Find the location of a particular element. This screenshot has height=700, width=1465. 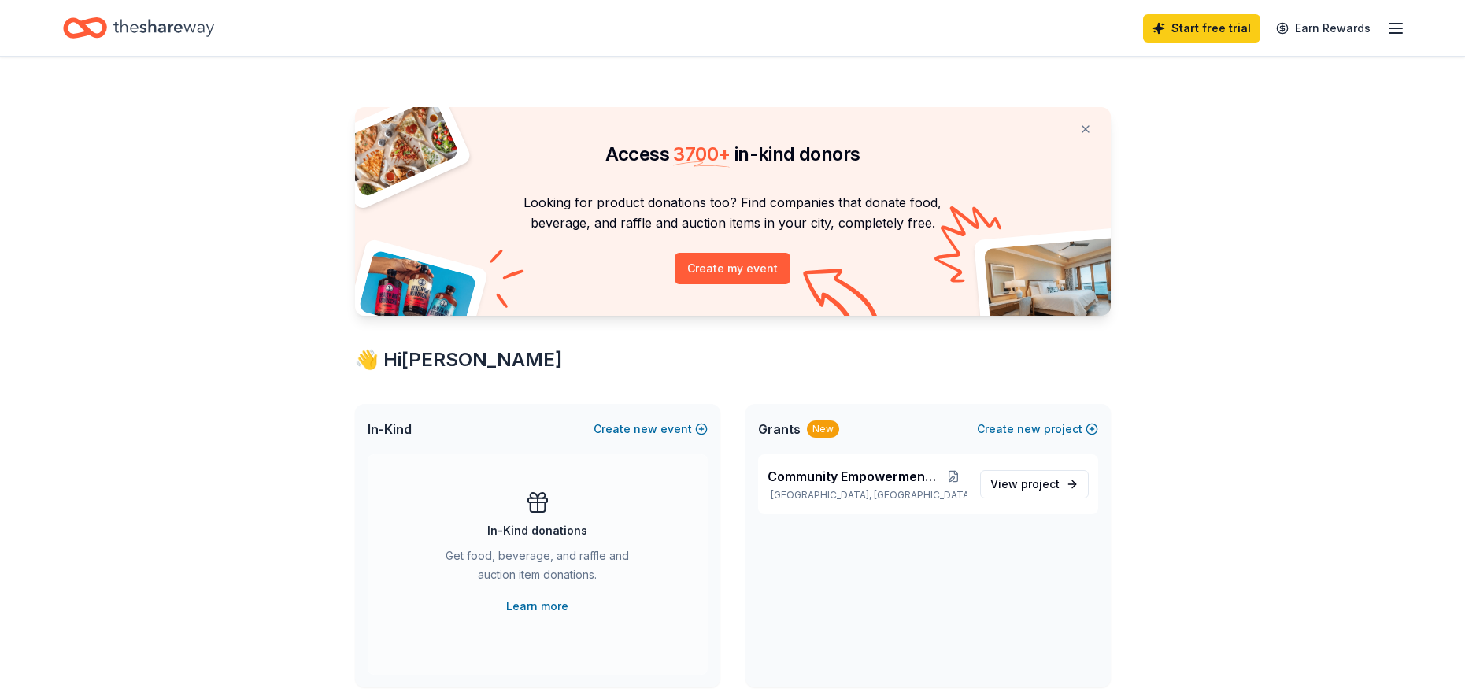

span: 3700 + is located at coordinates (701, 154).